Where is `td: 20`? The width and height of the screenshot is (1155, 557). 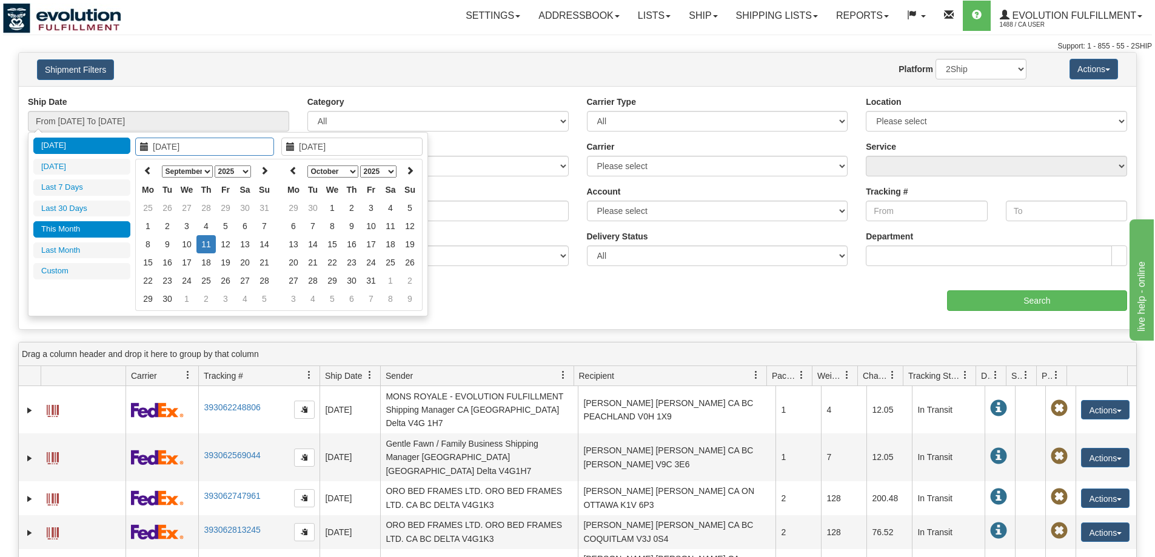 td: 20 is located at coordinates (293, 263).